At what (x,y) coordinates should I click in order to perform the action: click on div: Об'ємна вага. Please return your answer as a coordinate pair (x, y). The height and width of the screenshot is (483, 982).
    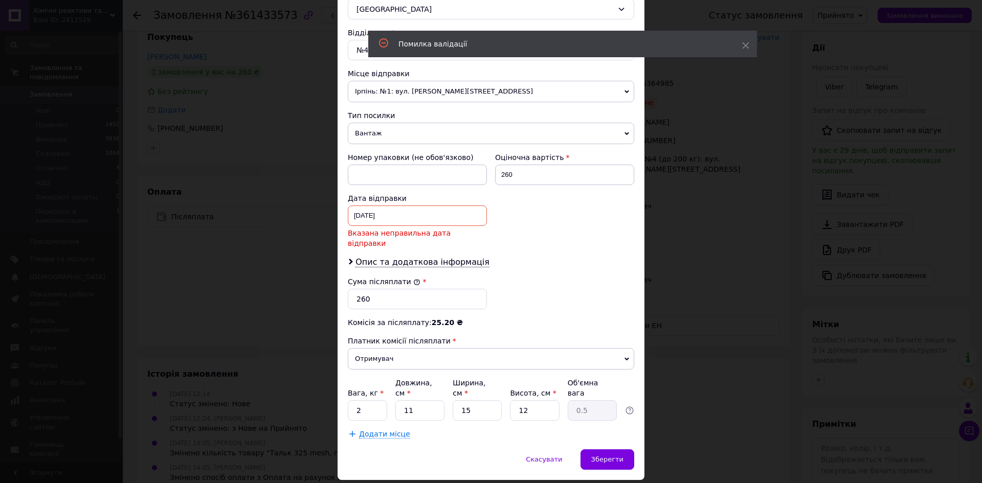
    Looking at the image, I should click on (592, 388).